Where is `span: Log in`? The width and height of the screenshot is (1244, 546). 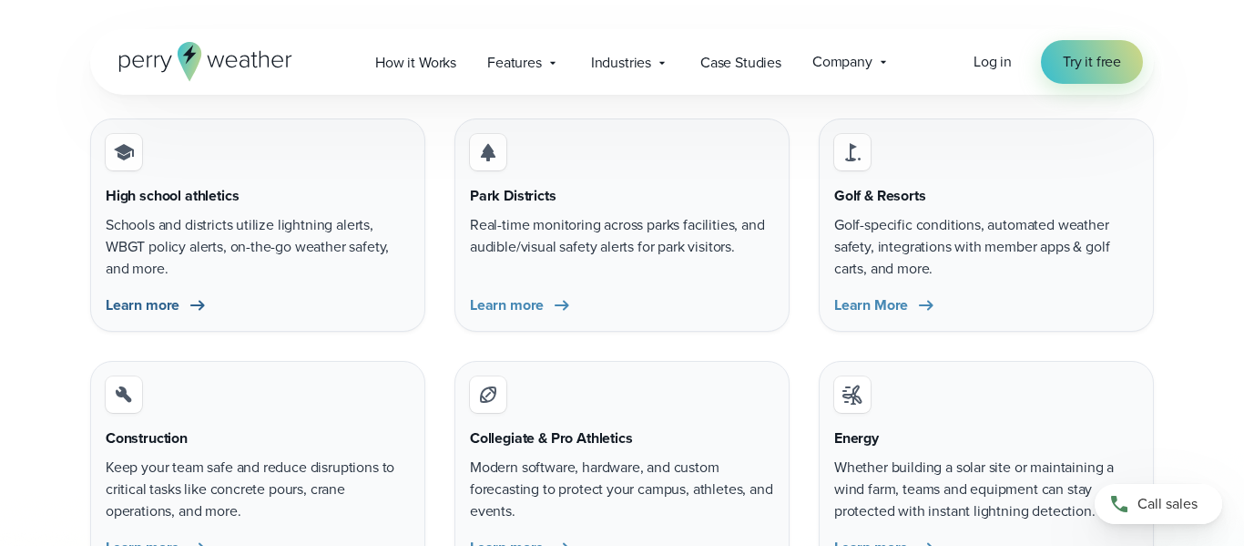
span: Log in is located at coordinates (993, 61).